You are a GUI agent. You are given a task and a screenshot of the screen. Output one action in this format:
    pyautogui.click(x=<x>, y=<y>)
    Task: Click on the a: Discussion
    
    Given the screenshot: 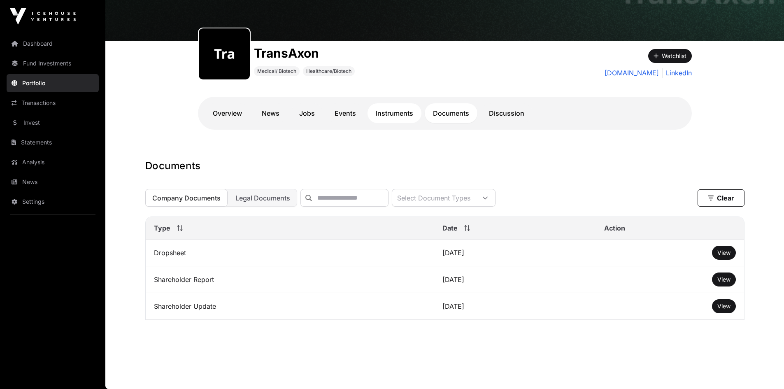 What is the action you would take?
    pyautogui.click(x=507, y=113)
    